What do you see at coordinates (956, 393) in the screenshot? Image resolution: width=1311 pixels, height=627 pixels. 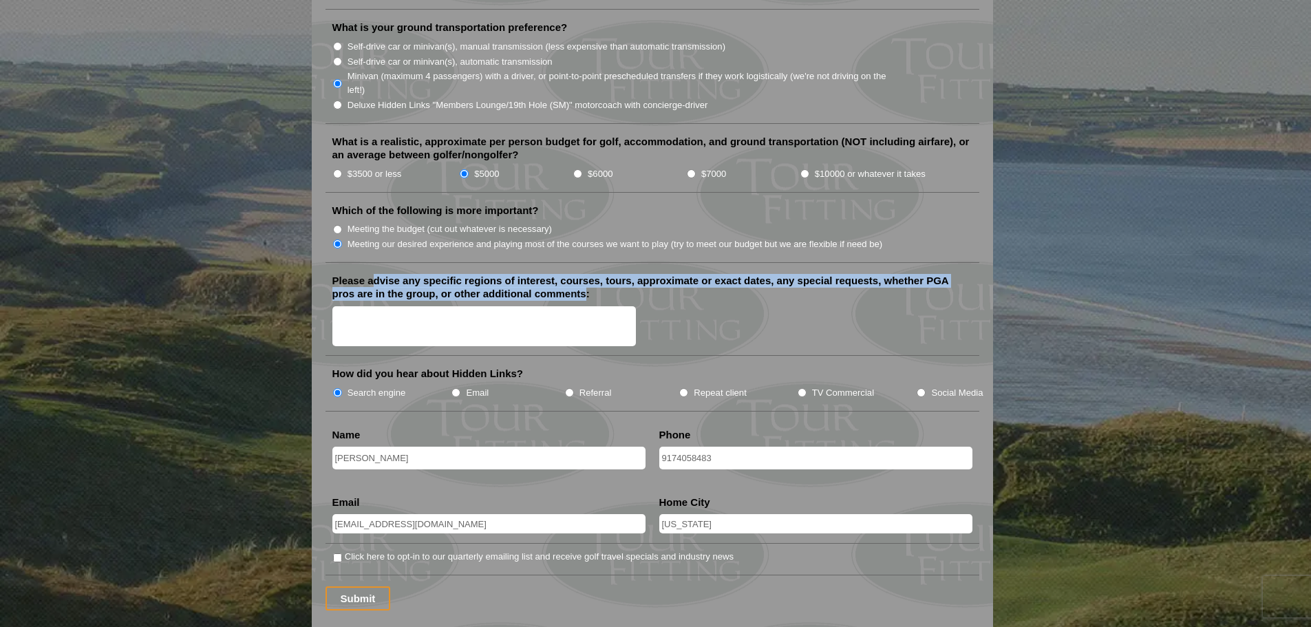 I see `label: Social Media` at bounding box center [956, 393].